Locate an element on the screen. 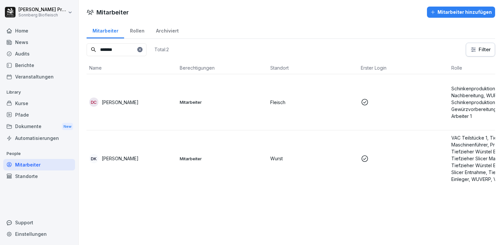 The height and width of the screenshot is (245, 503). th: Standort is located at coordinates (312, 68).